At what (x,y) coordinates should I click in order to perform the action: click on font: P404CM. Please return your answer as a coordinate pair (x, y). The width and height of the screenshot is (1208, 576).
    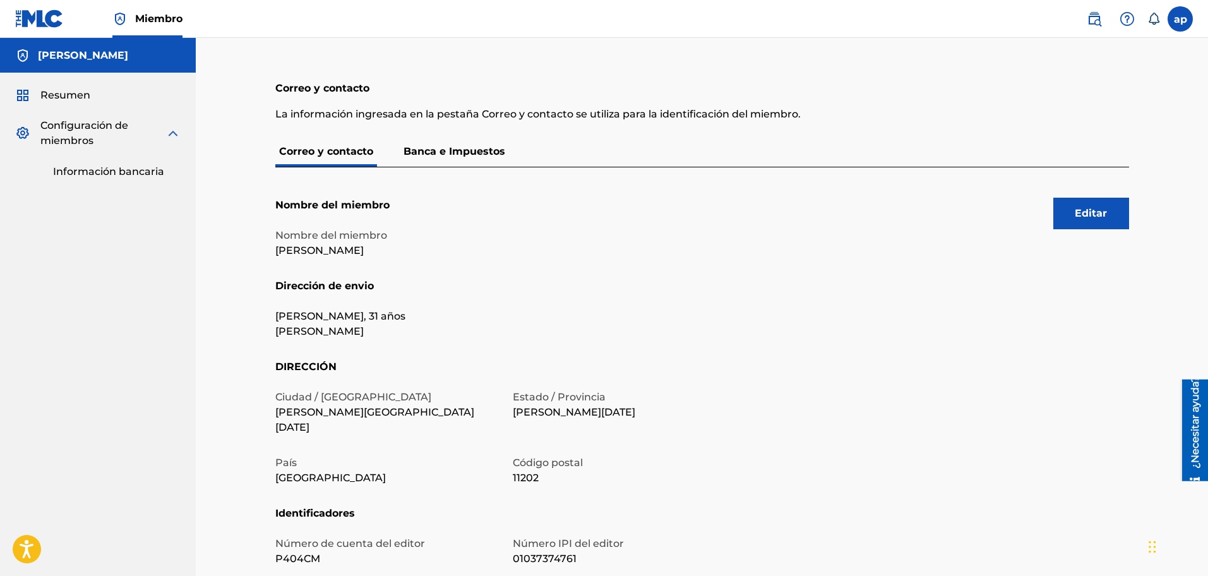
    Looking at the image, I should click on (297, 558).